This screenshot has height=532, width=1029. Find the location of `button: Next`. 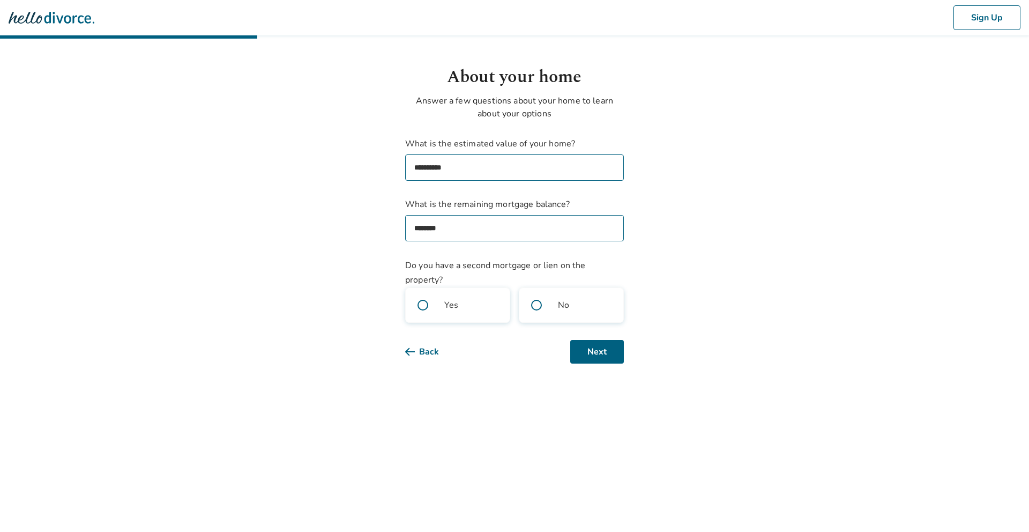

button: Next is located at coordinates (597, 352).